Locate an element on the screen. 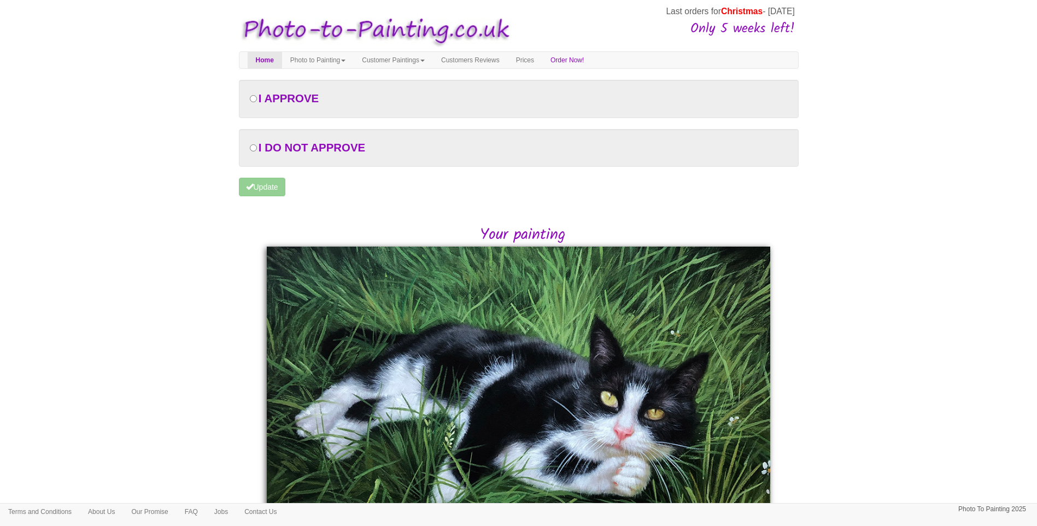  a: FAQ is located at coordinates (191, 512).